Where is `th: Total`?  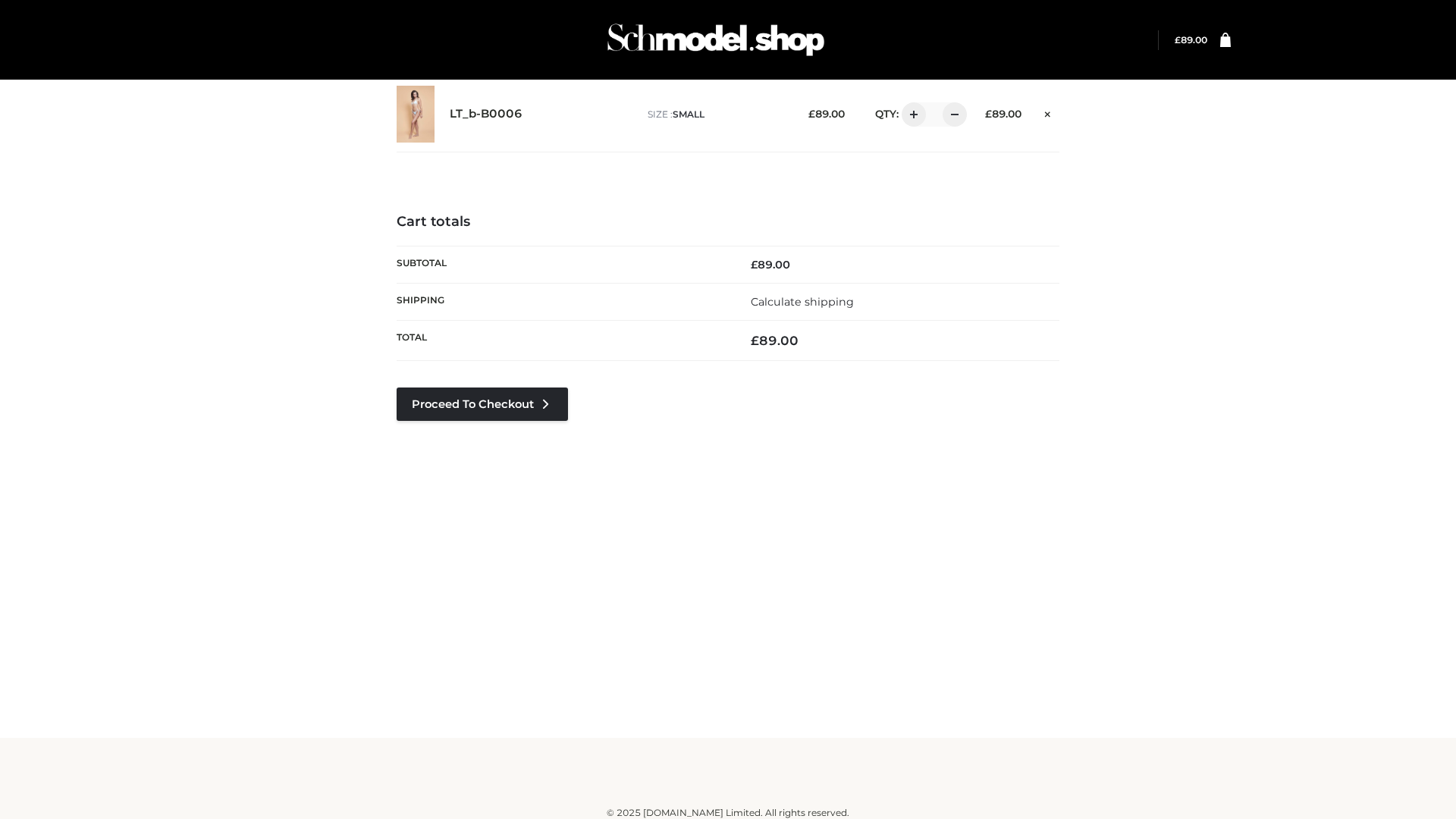 th: Total is located at coordinates (562, 341).